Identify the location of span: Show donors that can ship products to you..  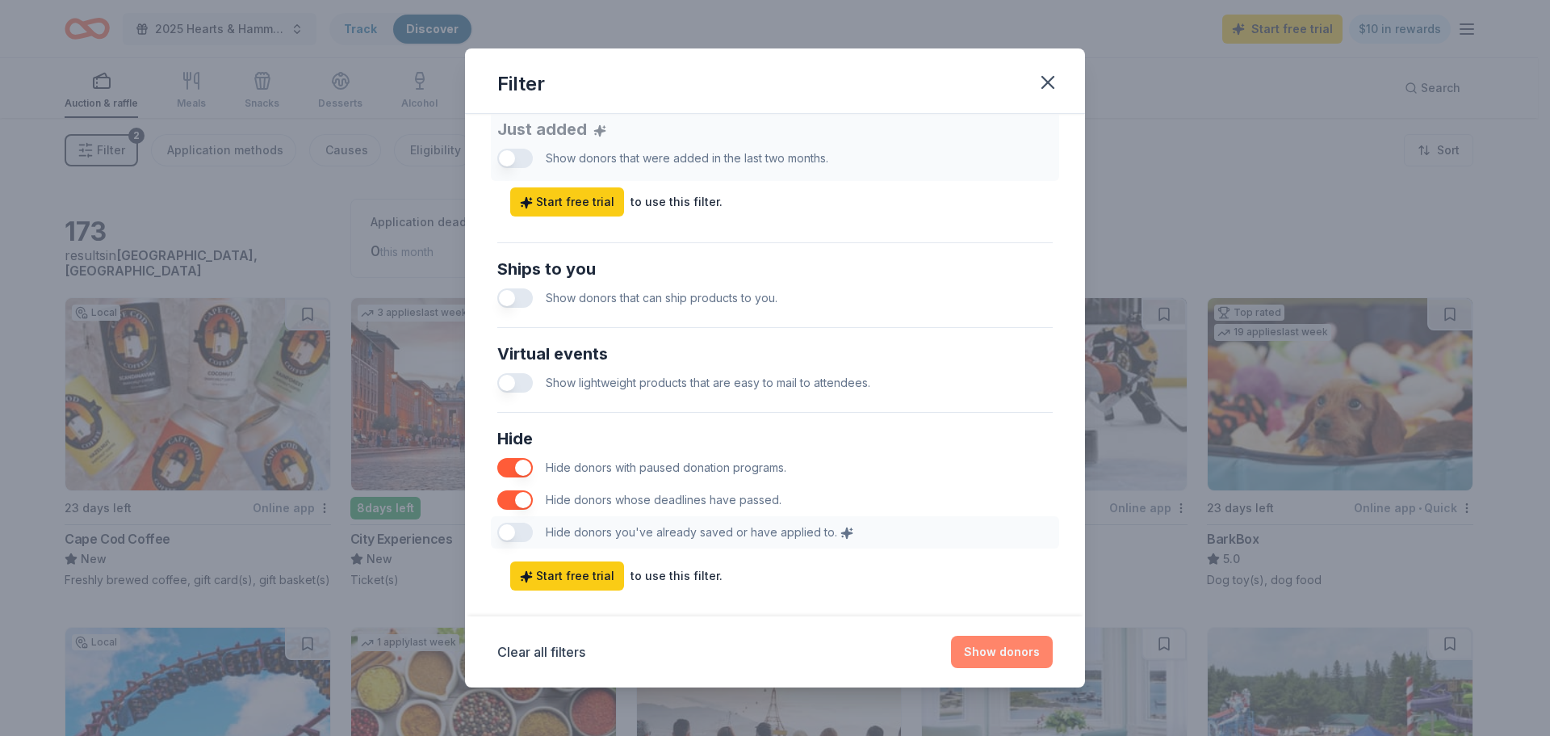
(661, 297).